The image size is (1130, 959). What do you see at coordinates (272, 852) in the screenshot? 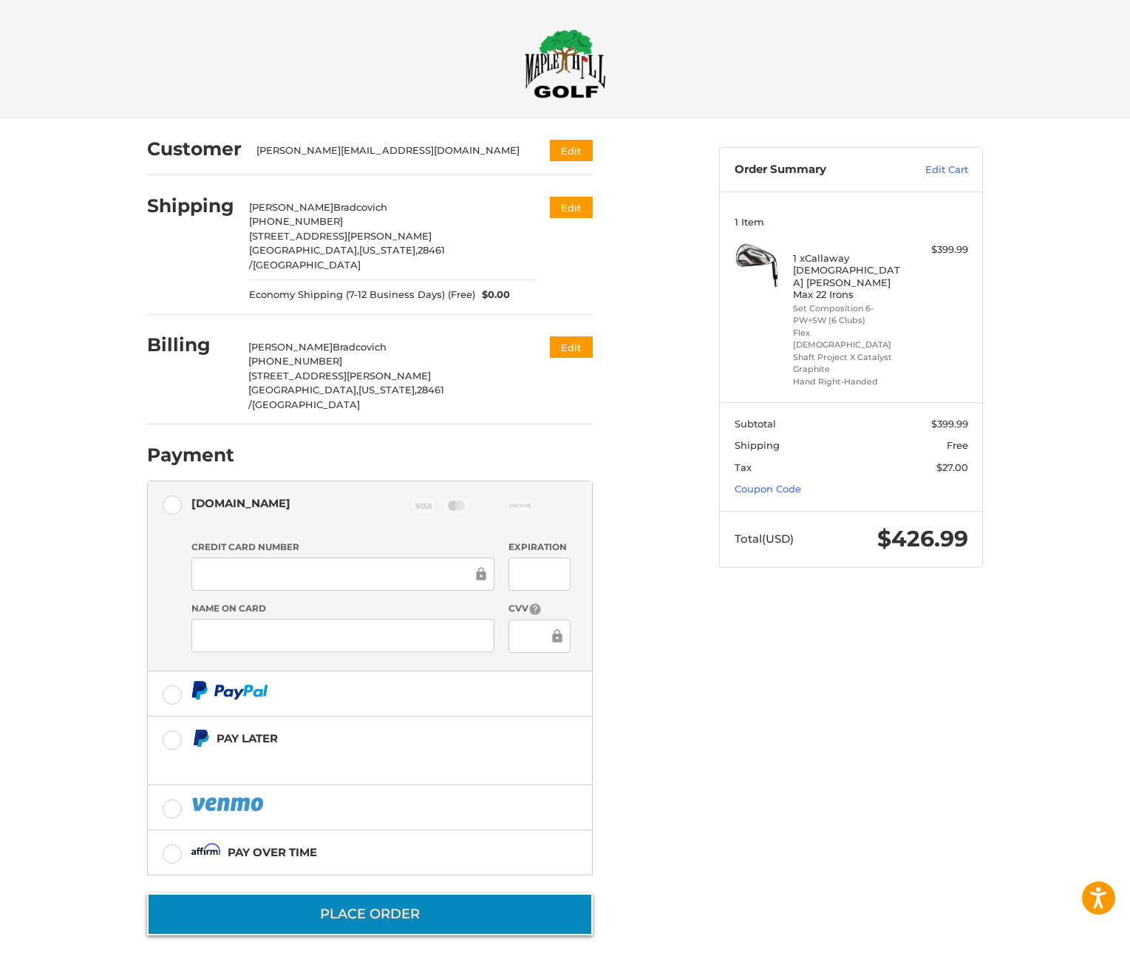
I see `div: Pay over time` at bounding box center [272, 852].